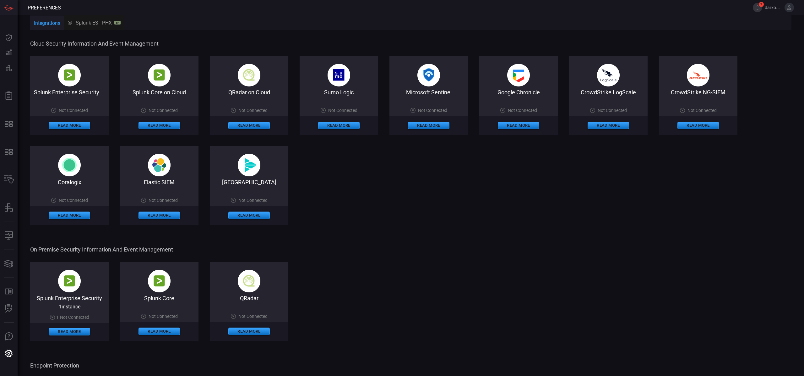 The height and width of the screenshot is (376, 804). Describe the element at coordinates (159, 92) in the screenshot. I see `div: Splunk Core on Cloud` at that location.